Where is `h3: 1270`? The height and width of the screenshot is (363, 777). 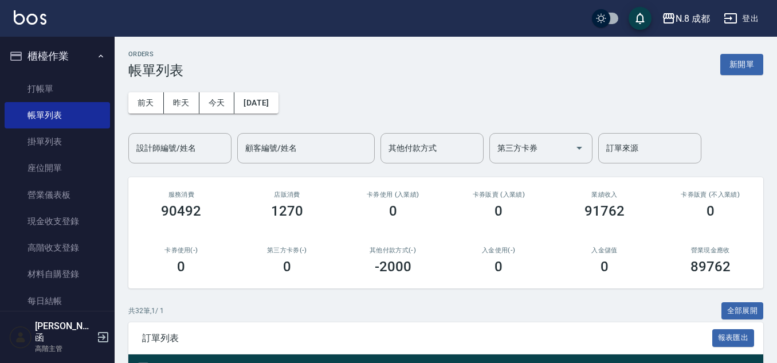
h3: 1270 is located at coordinates (287, 211).